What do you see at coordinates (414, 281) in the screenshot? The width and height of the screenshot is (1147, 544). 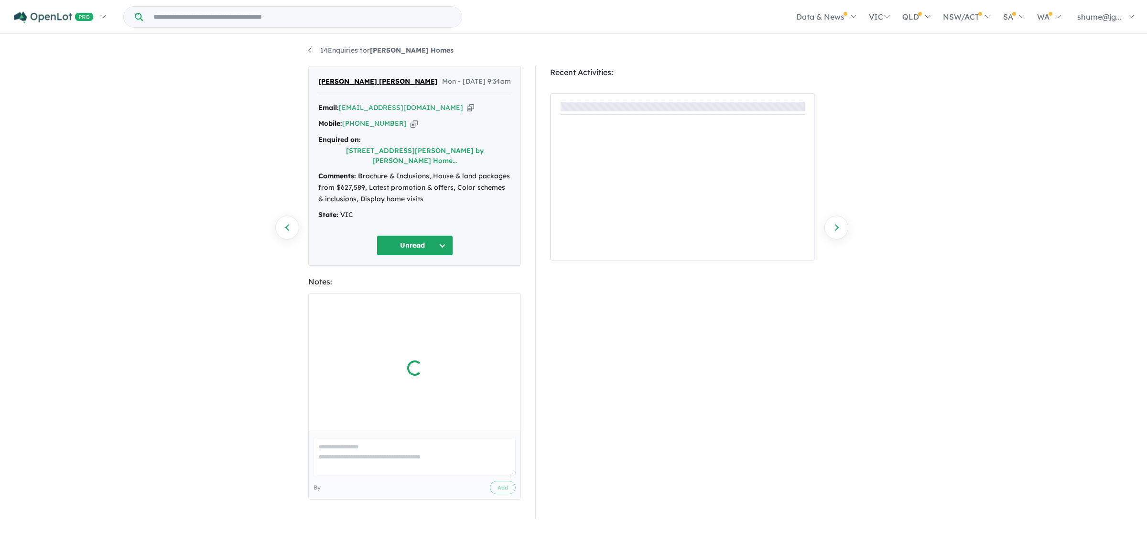 I see `div: Notes:` at bounding box center [414, 281].